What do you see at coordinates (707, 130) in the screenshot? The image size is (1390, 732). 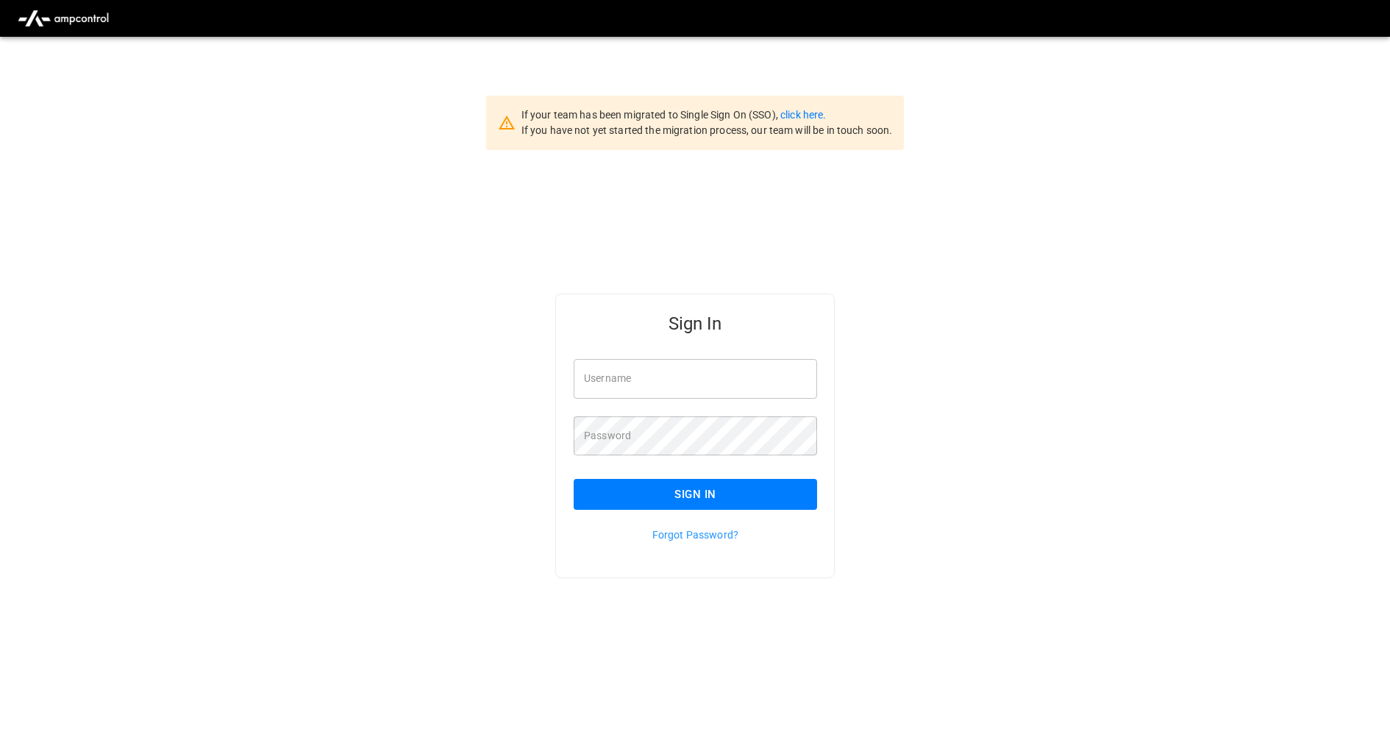 I see `span: If you have not yet started the migration process, our team will be in touch soon.` at bounding box center [707, 130].